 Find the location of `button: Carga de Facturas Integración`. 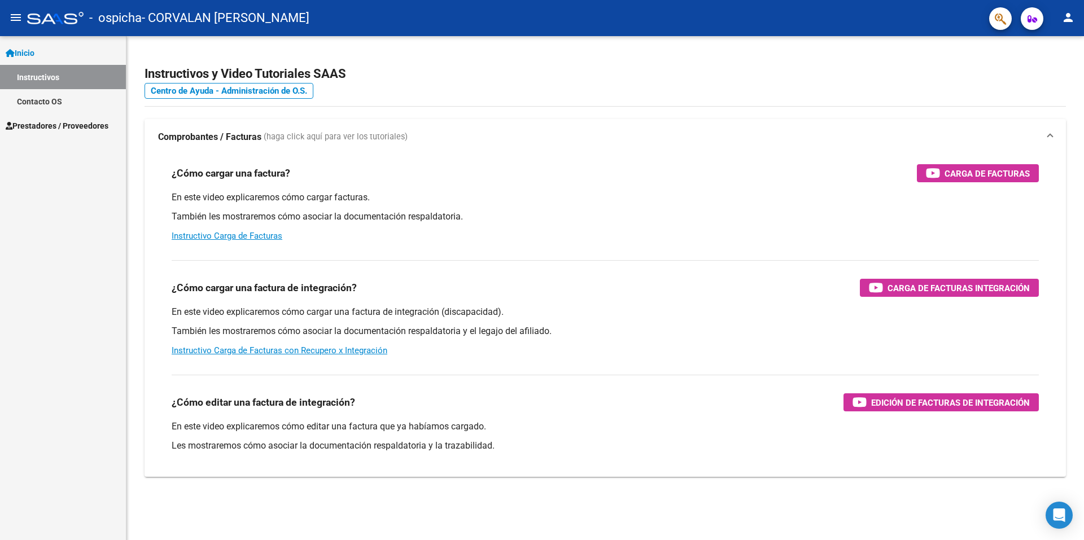

button: Carga de Facturas Integración is located at coordinates (949, 288).